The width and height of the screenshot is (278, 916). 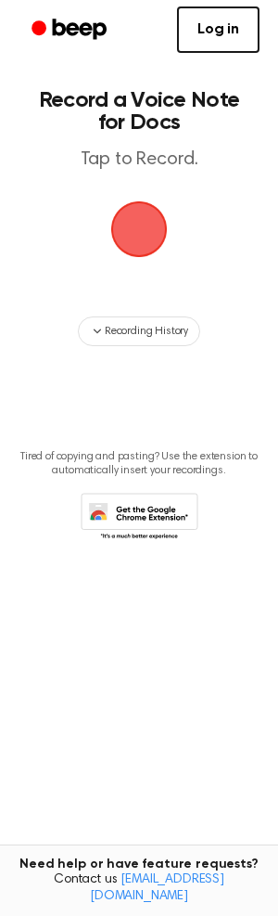 I want to click on a: Beep, so click(x=71, y=30).